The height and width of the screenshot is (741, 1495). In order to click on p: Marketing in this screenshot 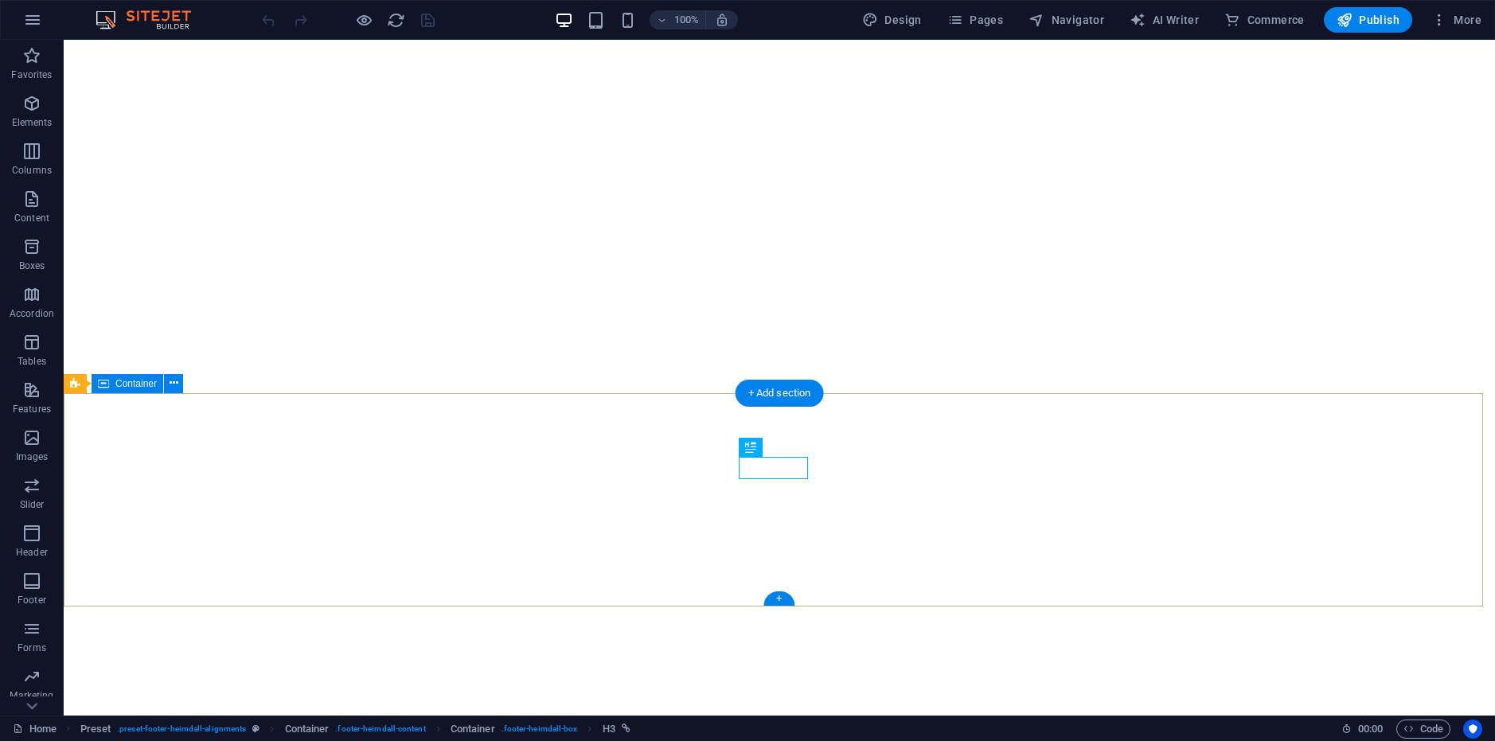, I will do `click(31, 696)`.